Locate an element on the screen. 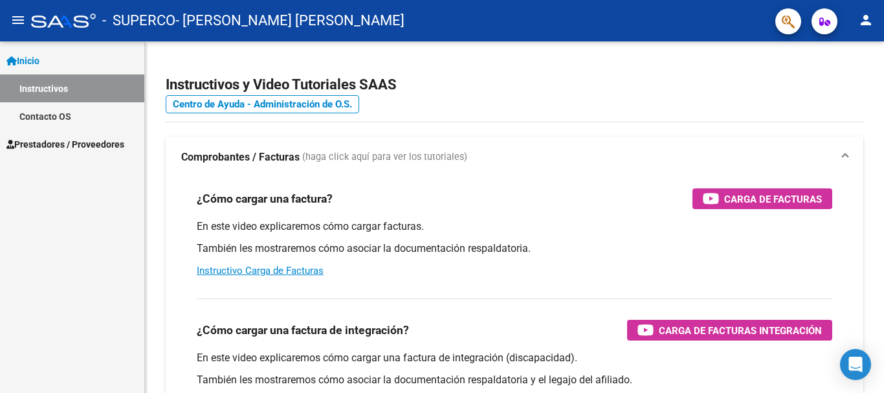 The image size is (884, 393). mat-expansion-panel-header: Comprobantes / Facturas (haga click aquí para ver los tutoriales) is located at coordinates (514, 157).